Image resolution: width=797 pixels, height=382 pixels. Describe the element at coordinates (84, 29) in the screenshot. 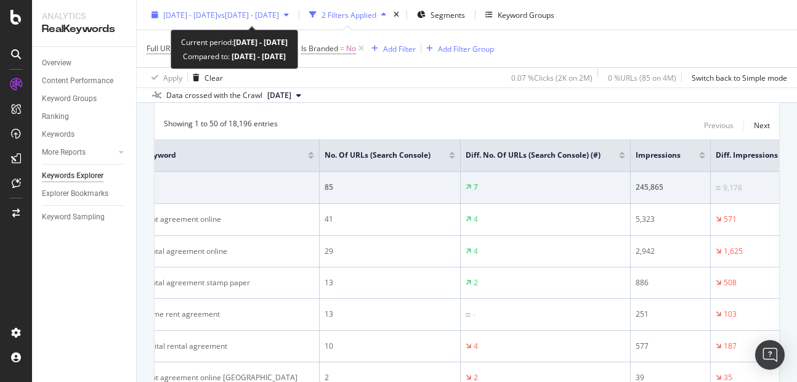

I see `div: RealKeywords` at that location.